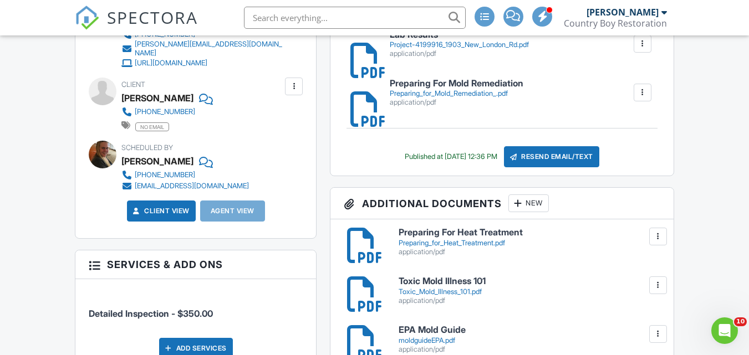 The image size is (749, 355). What do you see at coordinates (152, 17) in the screenshot?
I see `span: SPECTORA` at bounding box center [152, 17].